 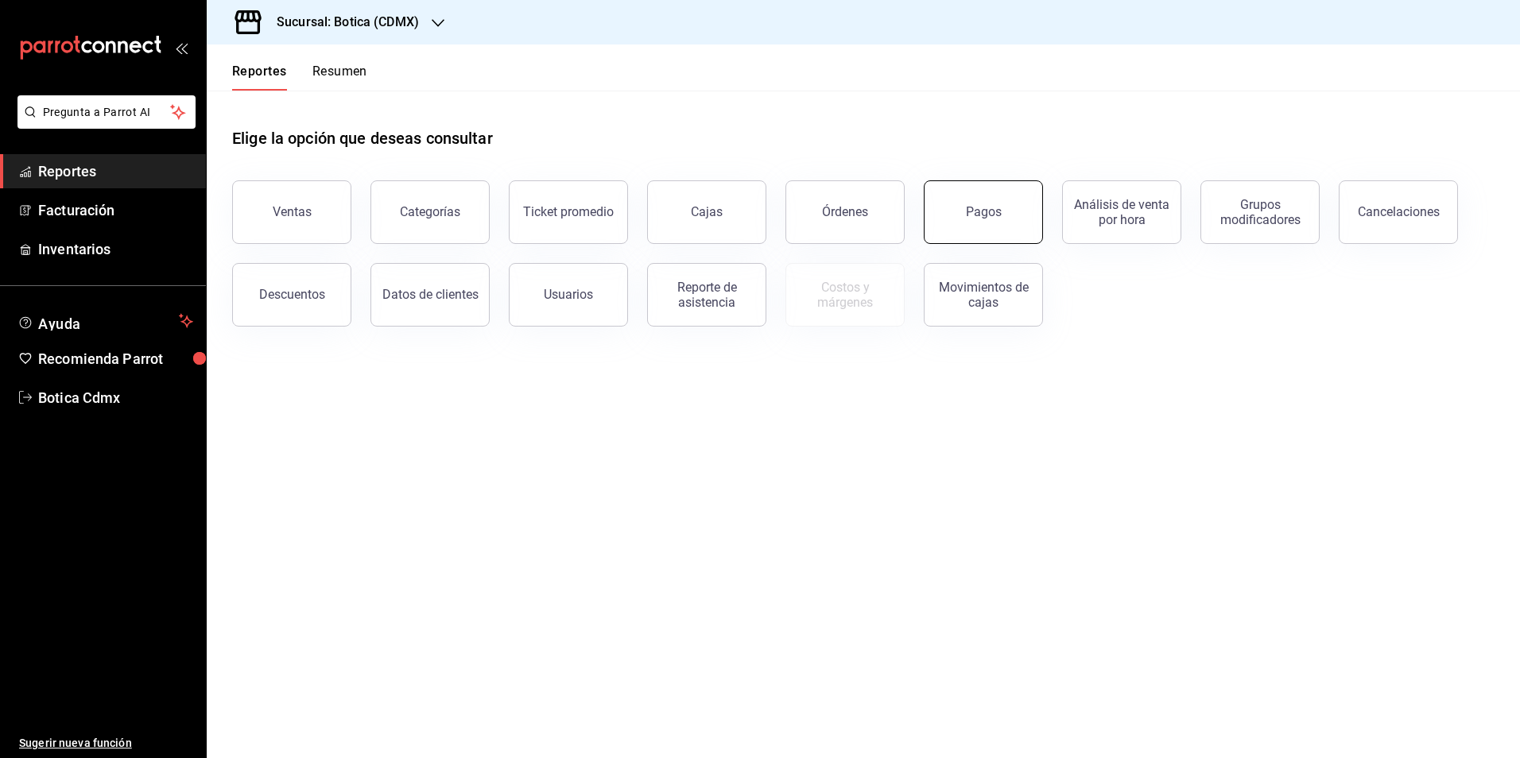 What do you see at coordinates (115, 249) in the screenshot?
I see `span: Inventarios` at bounding box center [115, 249].